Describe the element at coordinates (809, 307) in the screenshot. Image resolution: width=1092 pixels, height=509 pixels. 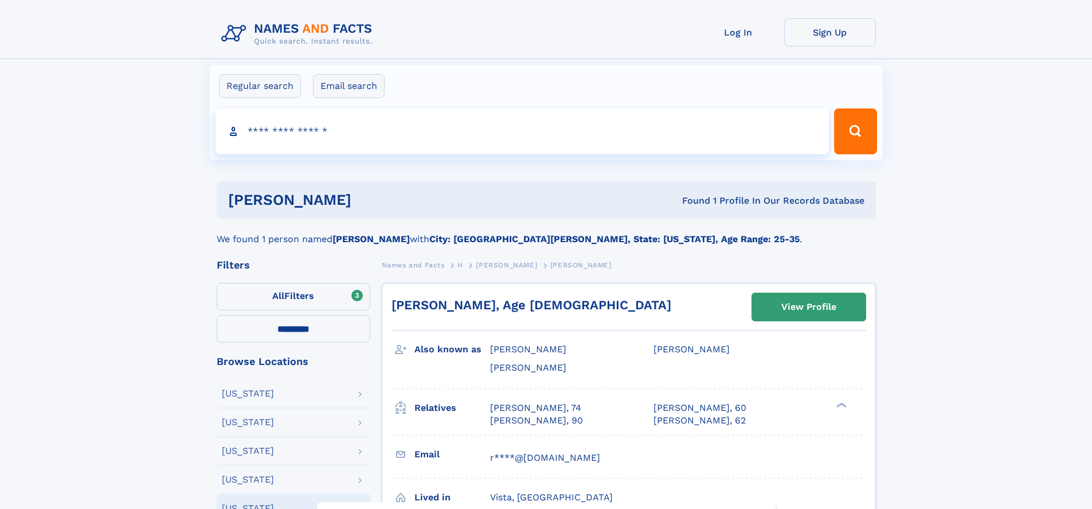
I see `a: View Profile` at that location.